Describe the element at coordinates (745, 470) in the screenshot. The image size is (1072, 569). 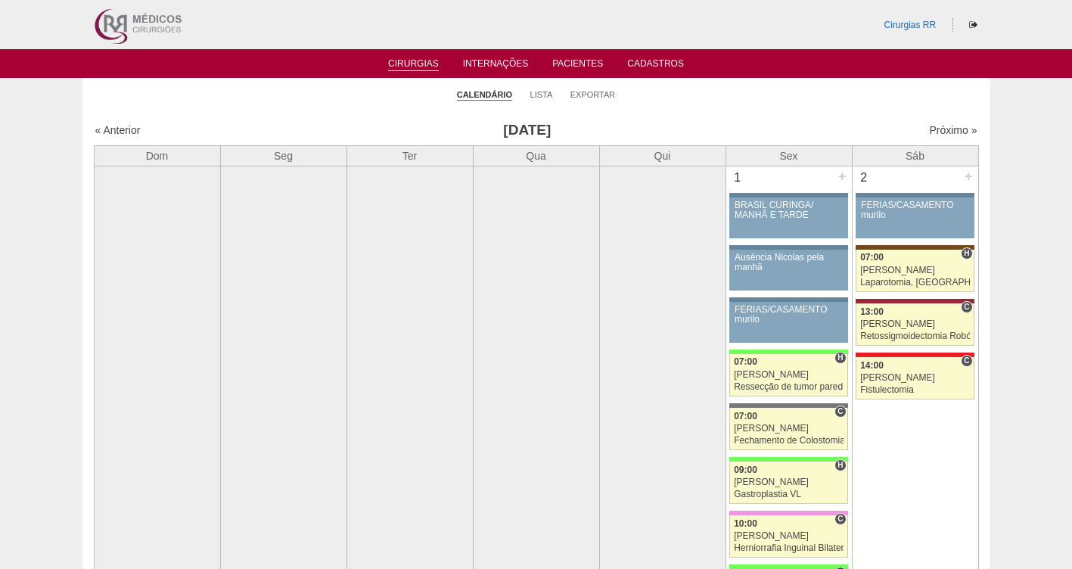
I see `span: 09:00` at that location.